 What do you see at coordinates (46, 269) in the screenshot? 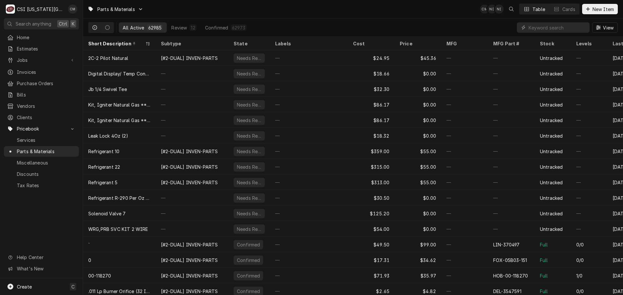
I see `span: What's New` at bounding box center [46, 269].